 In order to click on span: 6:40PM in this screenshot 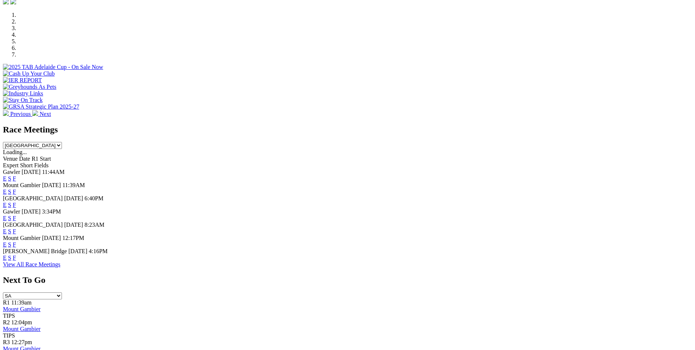, I will do `click(94, 198)`.